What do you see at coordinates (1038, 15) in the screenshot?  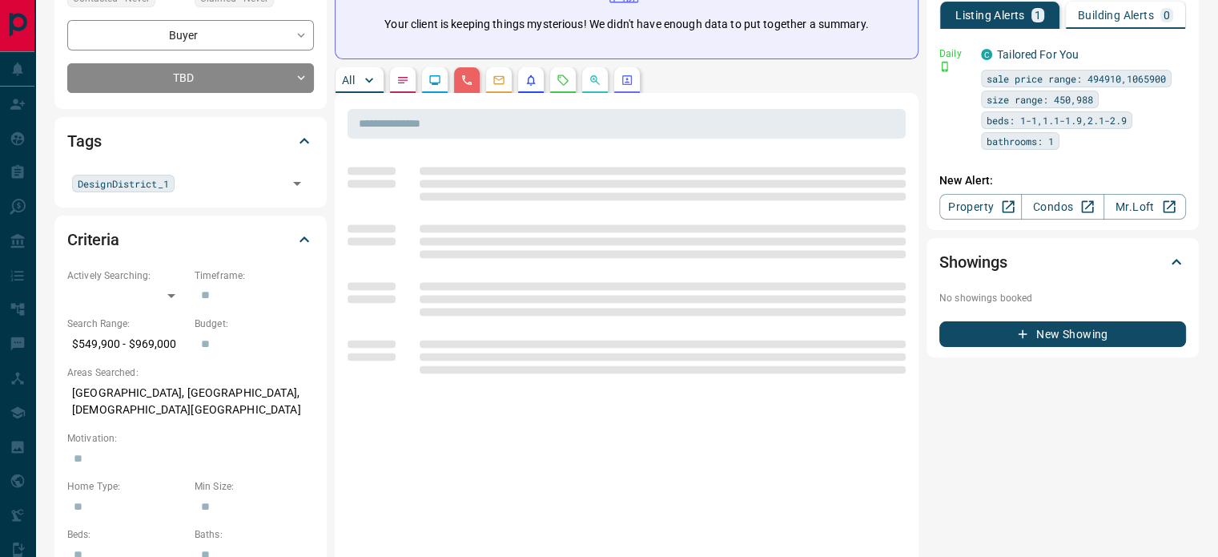 I see `p: 1` at bounding box center [1038, 15].